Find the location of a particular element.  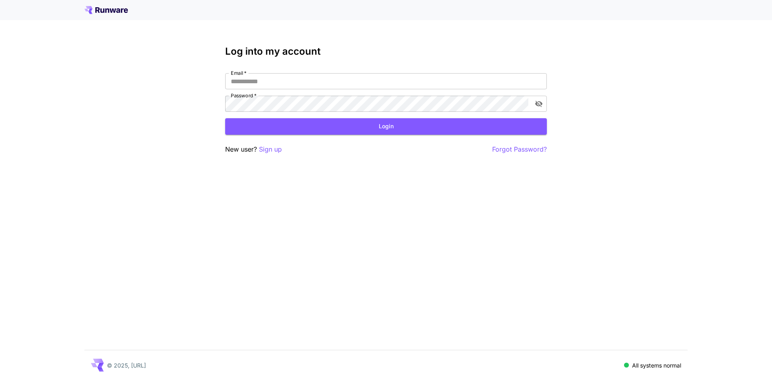

button: Login is located at coordinates (386, 126).